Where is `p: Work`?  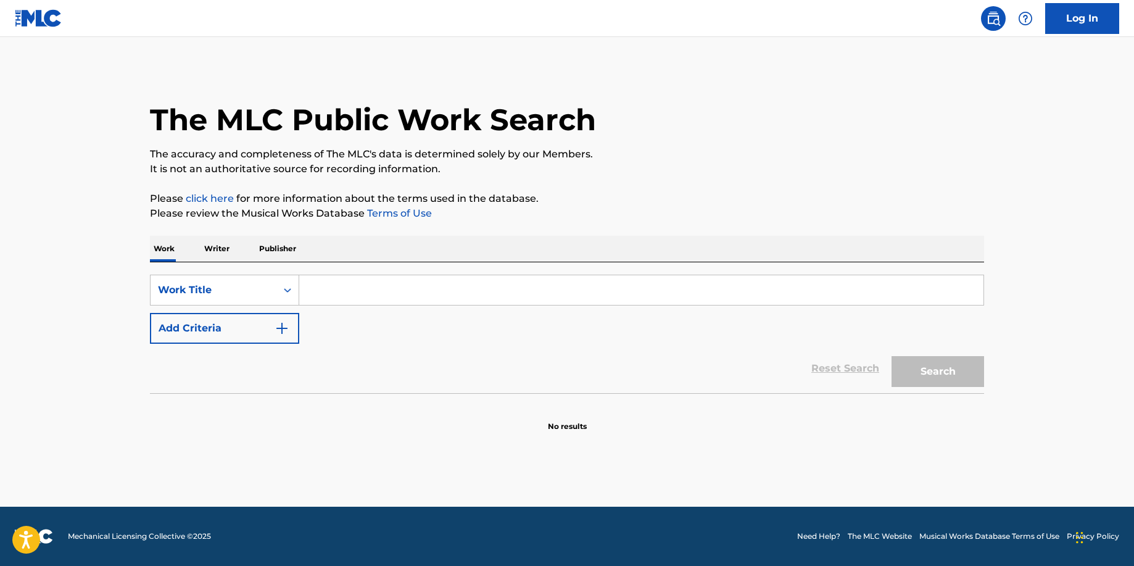
p: Work is located at coordinates (164, 249).